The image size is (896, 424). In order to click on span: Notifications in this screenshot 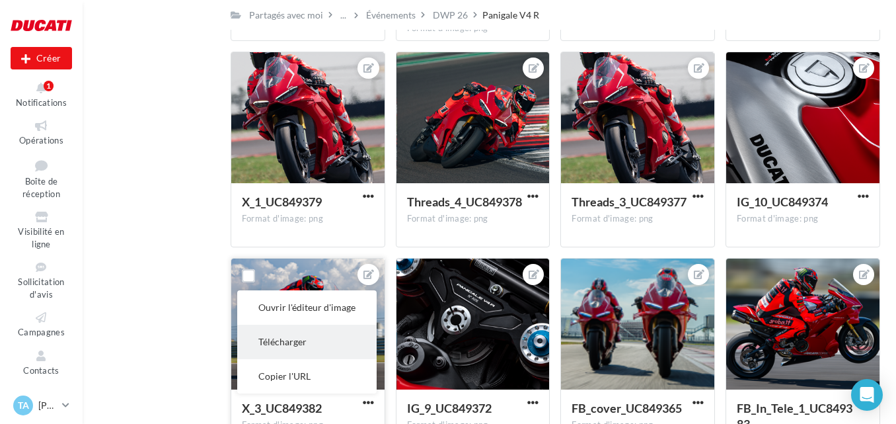, I will do `click(41, 102)`.